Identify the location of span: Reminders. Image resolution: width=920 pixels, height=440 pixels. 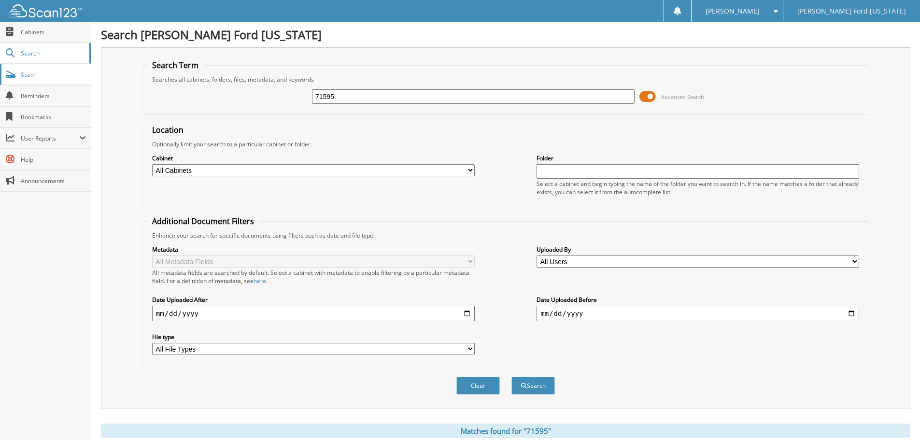
(53, 96).